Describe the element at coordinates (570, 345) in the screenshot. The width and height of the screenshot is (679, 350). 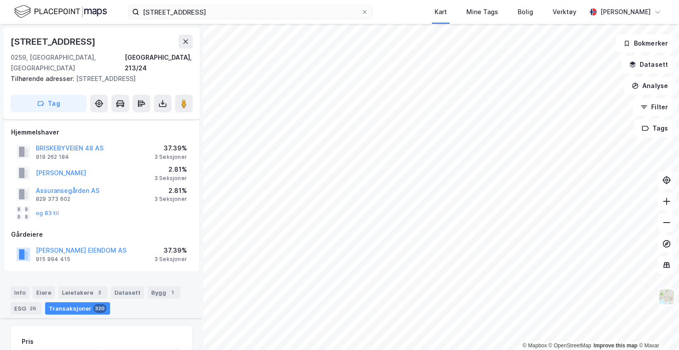
I see `a: OpenStreetMap` at that location.